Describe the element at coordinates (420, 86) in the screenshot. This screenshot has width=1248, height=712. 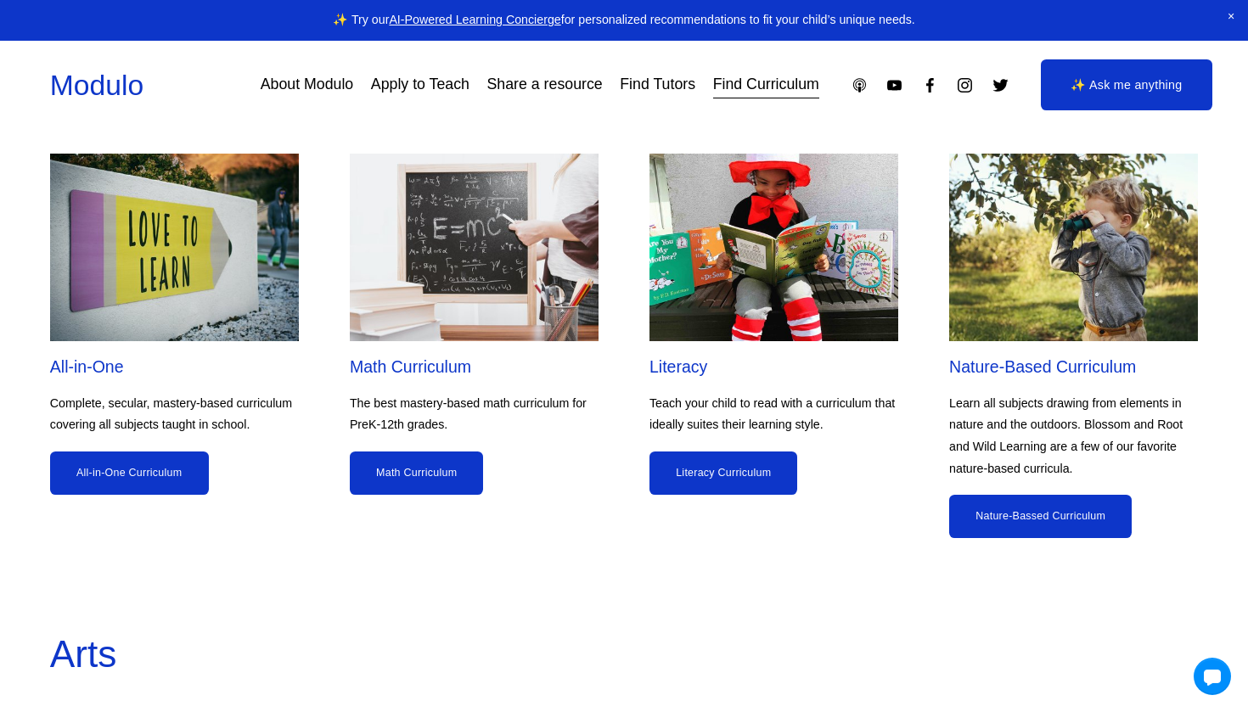
I see `a: Apply to Teach` at that location.